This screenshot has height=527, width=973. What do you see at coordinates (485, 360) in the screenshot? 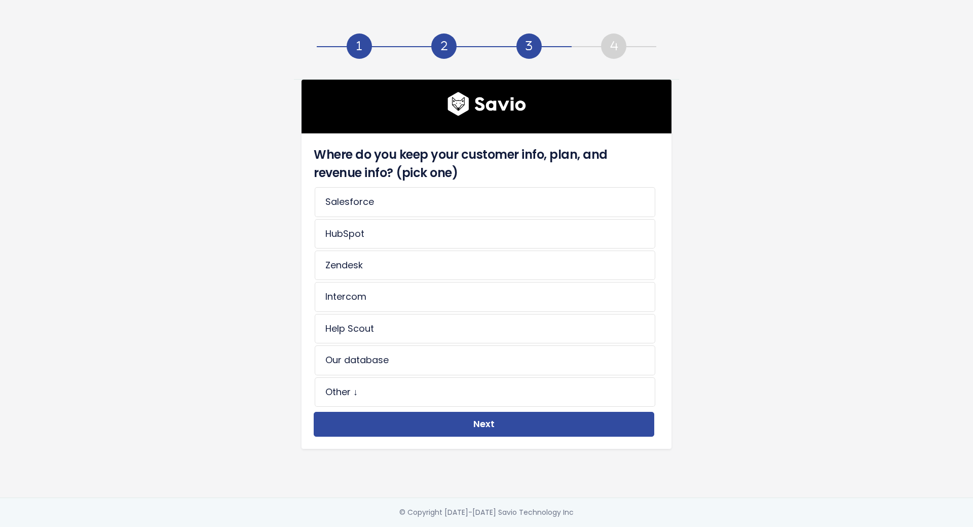
I see `li: Our database` at bounding box center [485, 360].